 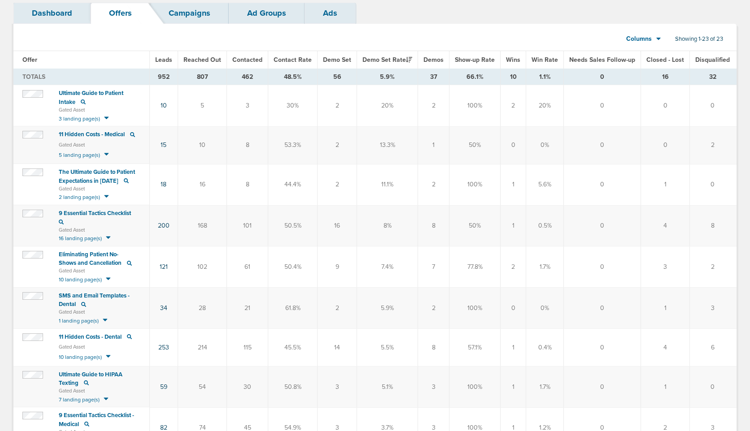 What do you see at coordinates (292, 60) in the screenshot?
I see `span: Contact Rate` at bounding box center [292, 60].